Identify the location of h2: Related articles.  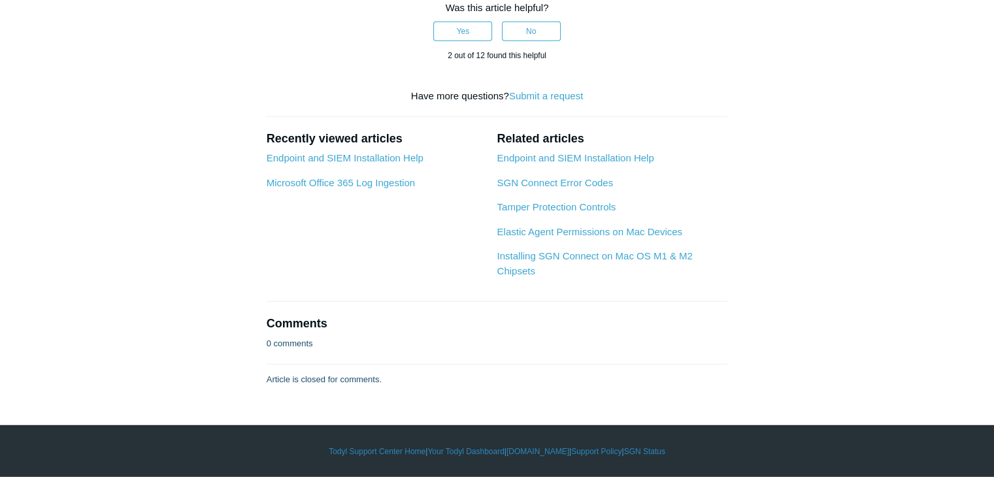
(612, 139).